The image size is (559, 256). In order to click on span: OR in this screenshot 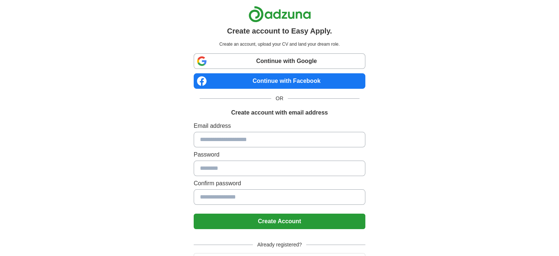, I will do `click(279, 98)`.